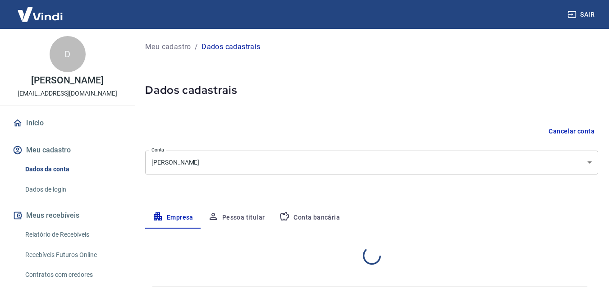 Image resolution: width=609 pixels, height=289 pixels. What do you see at coordinates (158, 150) in the screenshot?
I see `label: Conta` at bounding box center [158, 150].